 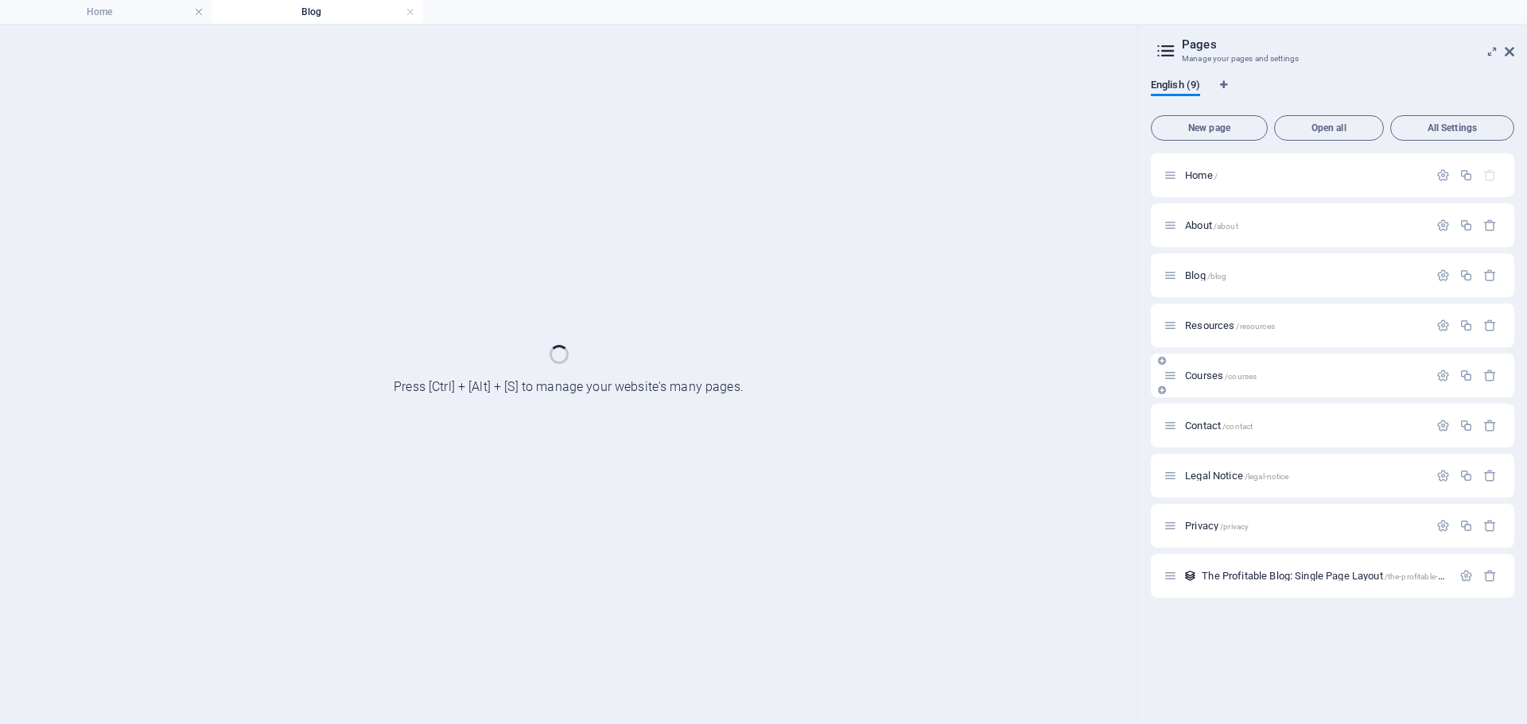 What do you see at coordinates (1304, 275) in the screenshot?
I see `div: Blog/blog` at bounding box center [1304, 275].